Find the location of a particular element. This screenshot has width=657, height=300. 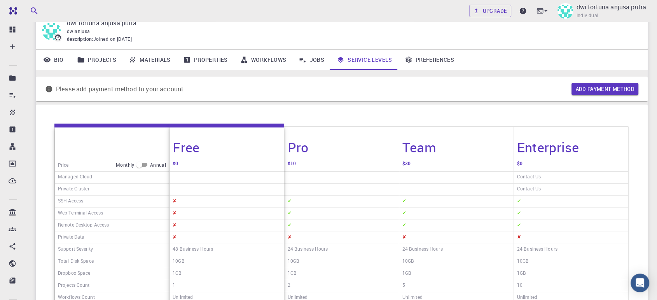

a: Workflows is located at coordinates (263, 60).